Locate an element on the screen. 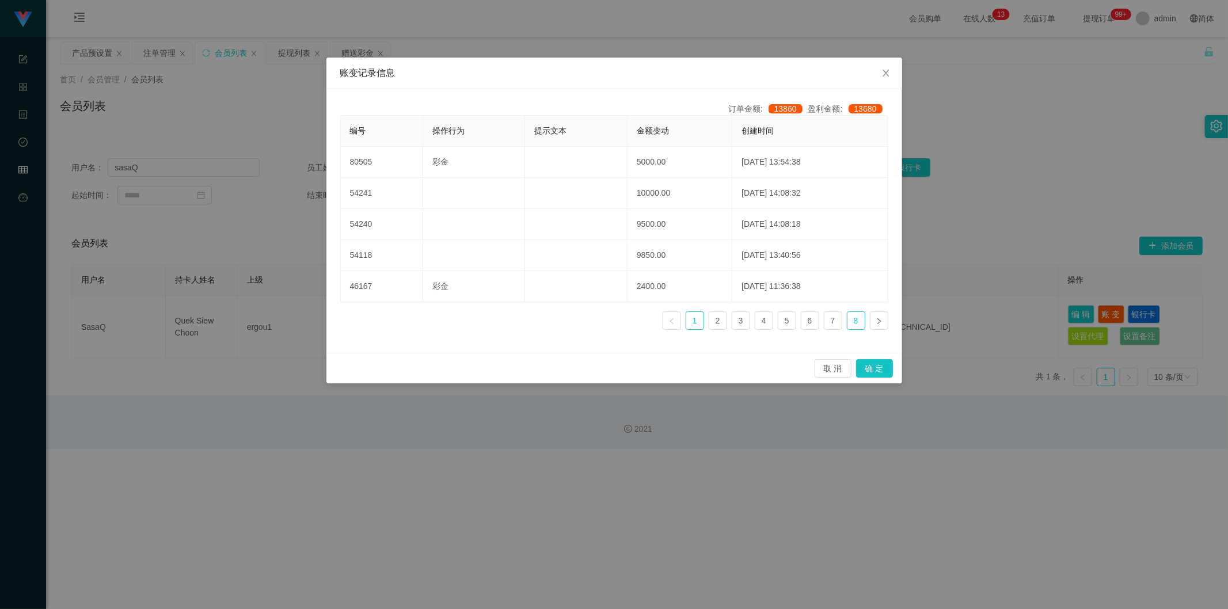 This screenshot has width=1228, height=609. li: 8 is located at coordinates (856, 321).